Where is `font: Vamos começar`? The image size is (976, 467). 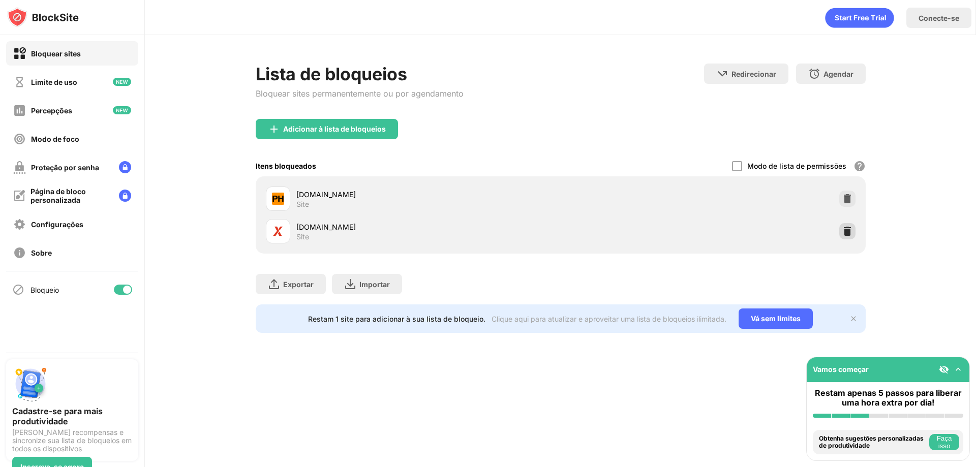 font: Vamos começar is located at coordinates (841, 369).